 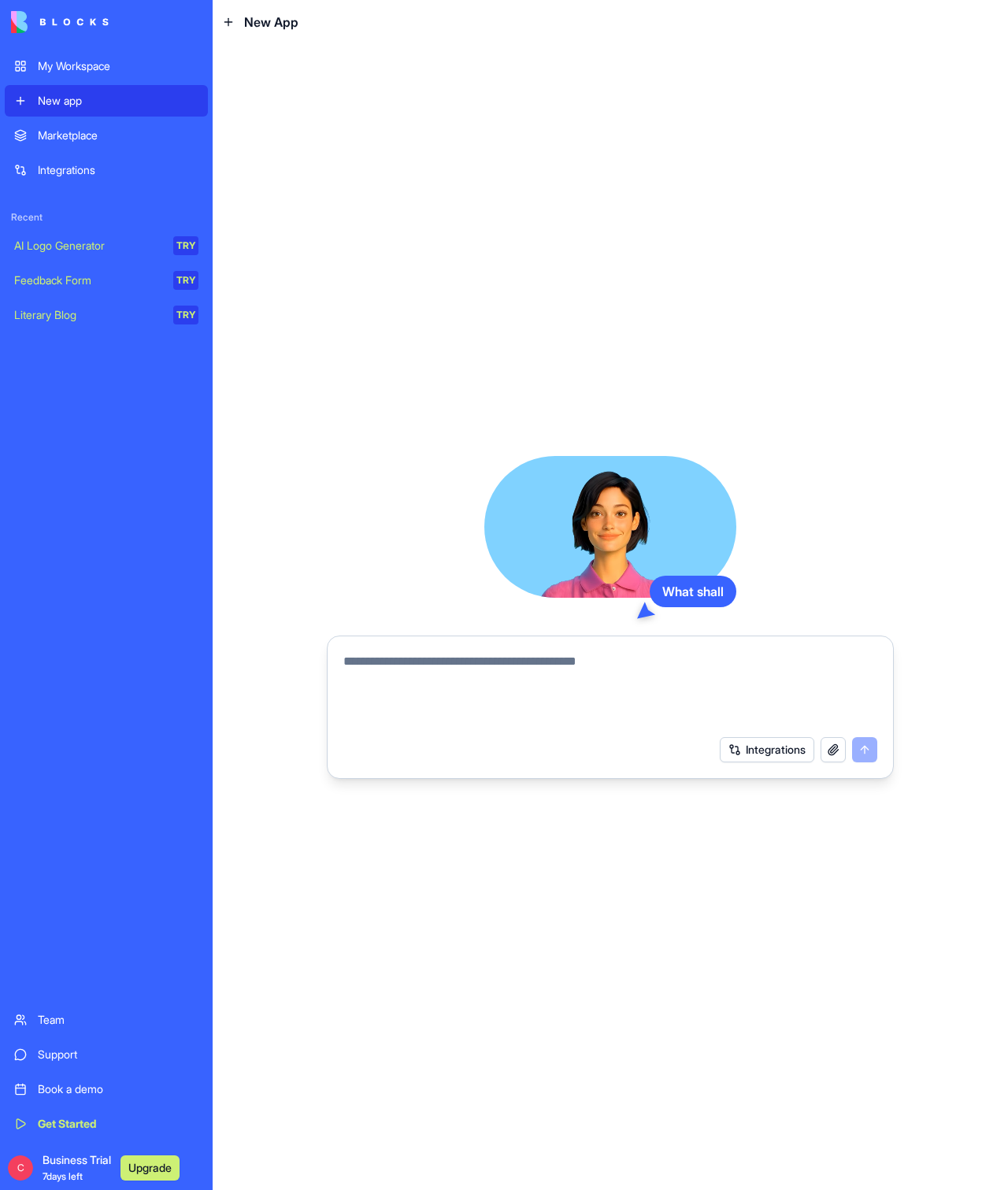 I want to click on a: Feedback FormTRY, so click(x=107, y=280).